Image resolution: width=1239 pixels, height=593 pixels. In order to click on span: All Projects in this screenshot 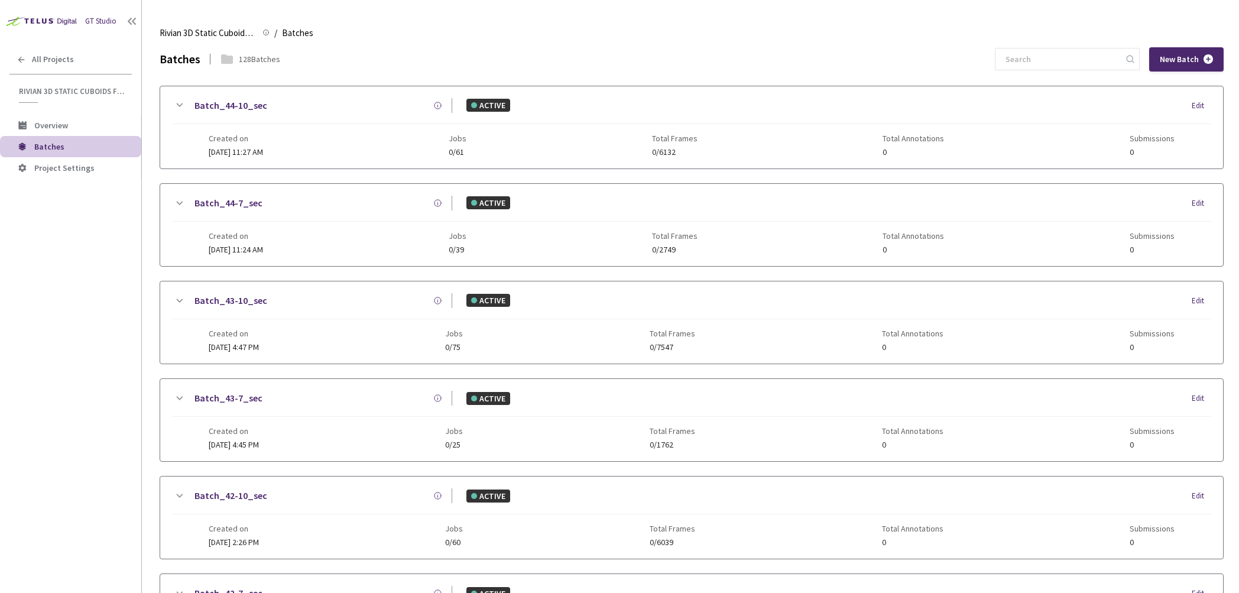, I will do `click(53, 59)`.